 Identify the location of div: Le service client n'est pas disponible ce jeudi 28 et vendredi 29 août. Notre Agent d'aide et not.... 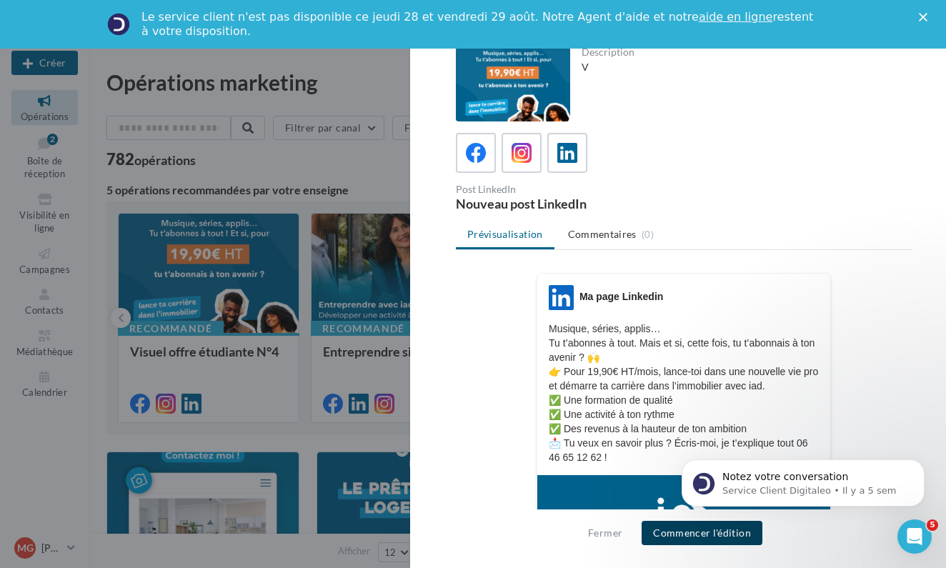
(479, 24).